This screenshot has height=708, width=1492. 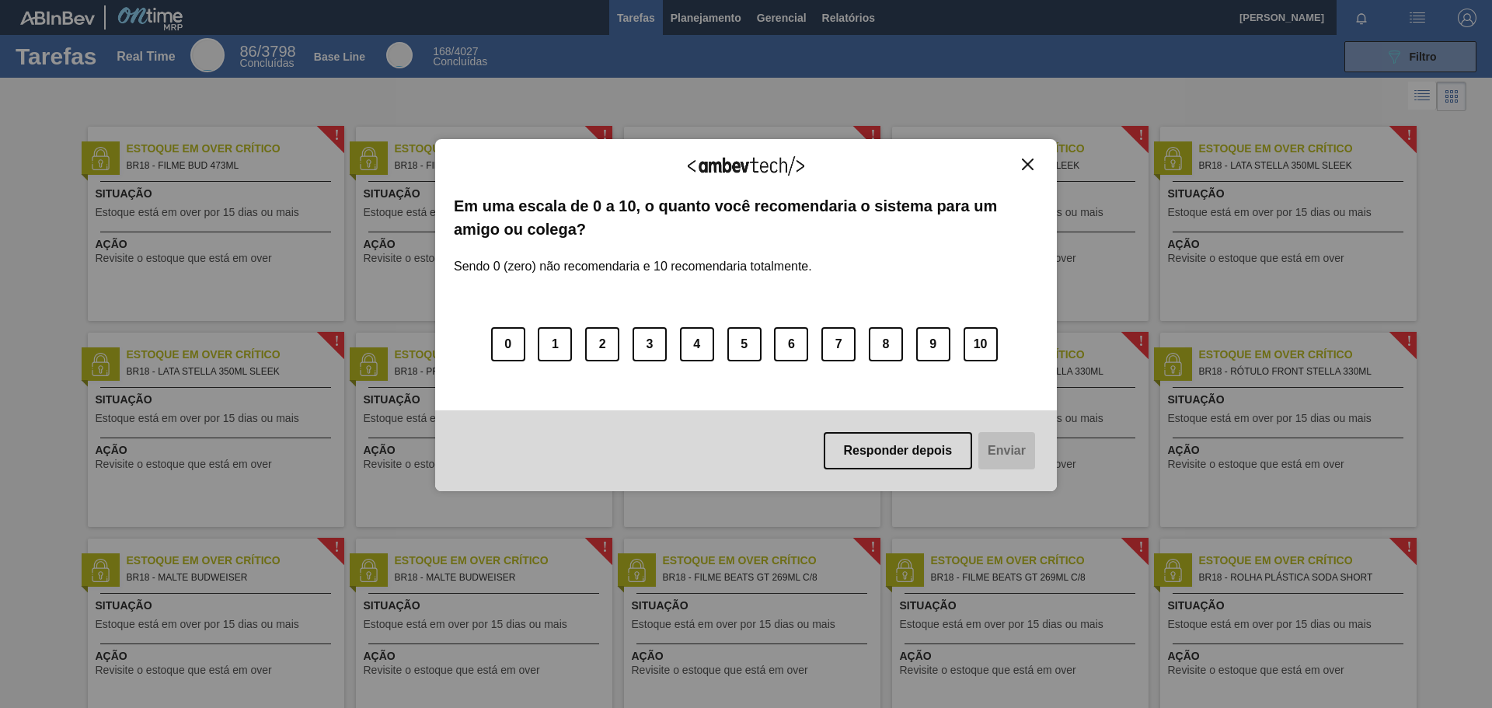 What do you see at coordinates (555, 344) in the screenshot?
I see `button: 1` at bounding box center [555, 344].